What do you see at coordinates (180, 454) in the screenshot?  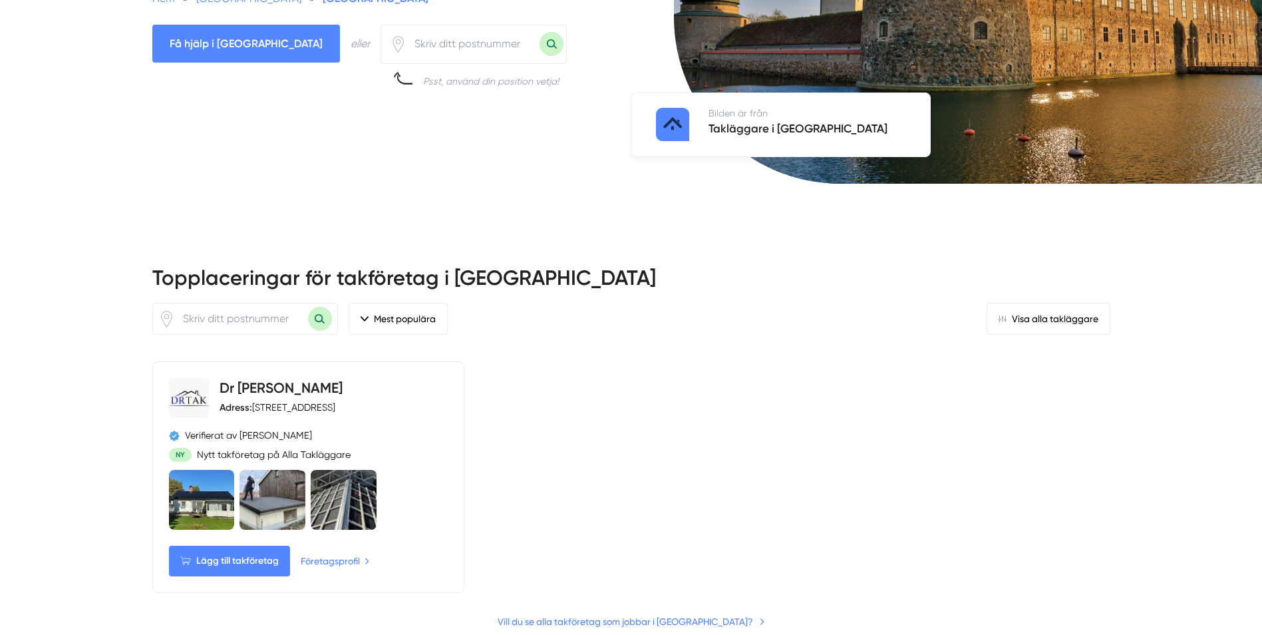 I see `span: NY` at bounding box center [180, 454].